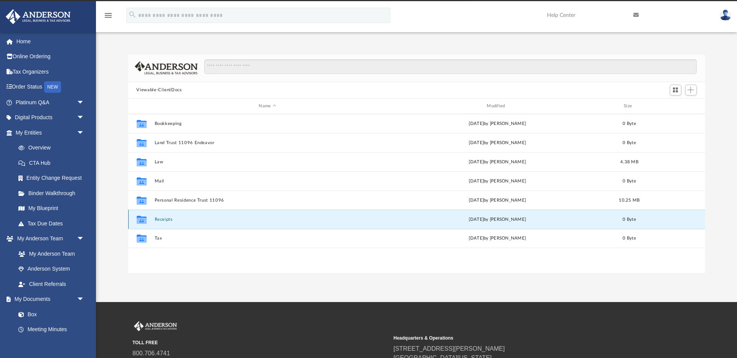 Image resolution: width=737 pixels, height=358 pixels. Describe the element at coordinates (51, 269) in the screenshot. I see `a: Anderson System` at that location.